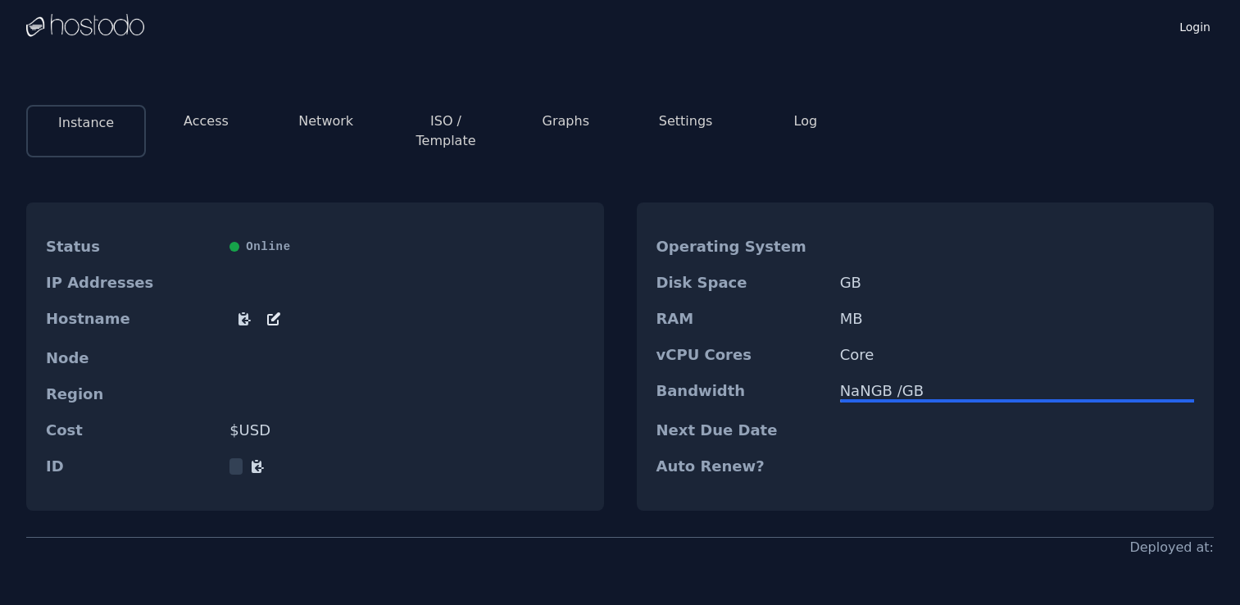  Describe the element at coordinates (206, 121) in the screenshot. I see `button: Access` at that location.